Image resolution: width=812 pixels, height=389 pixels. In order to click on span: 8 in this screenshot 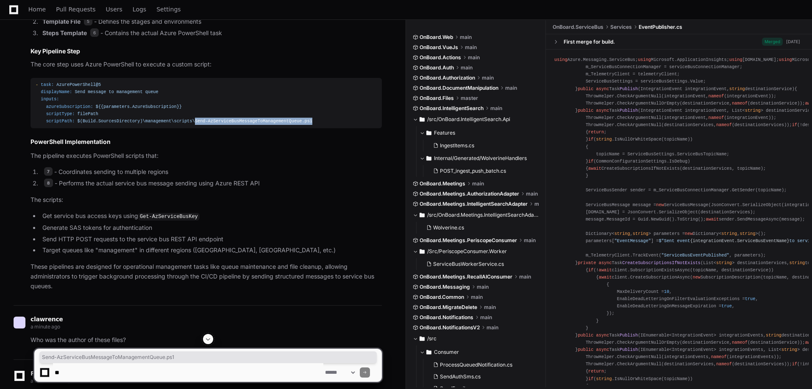, I will do `click(48, 183)`.